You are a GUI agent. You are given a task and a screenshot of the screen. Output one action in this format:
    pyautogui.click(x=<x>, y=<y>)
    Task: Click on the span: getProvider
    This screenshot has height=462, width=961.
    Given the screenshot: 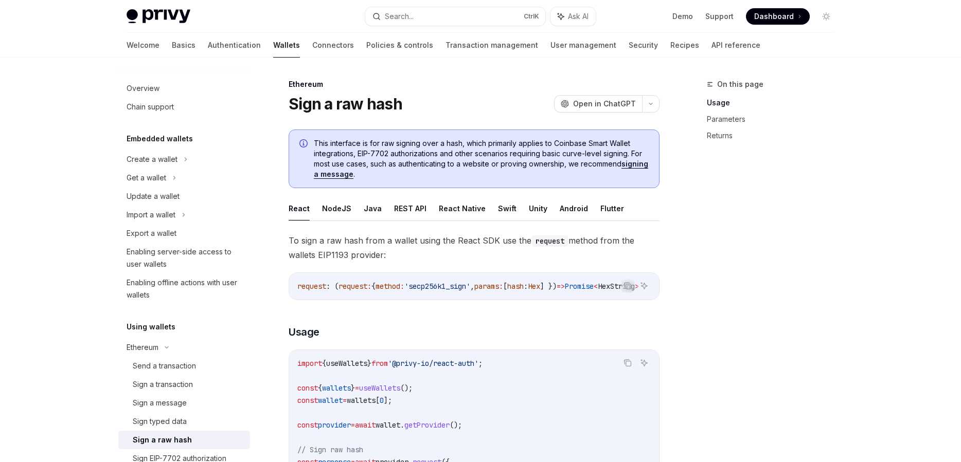 What is the action you would take?
    pyautogui.click(x=427, y=425)
    